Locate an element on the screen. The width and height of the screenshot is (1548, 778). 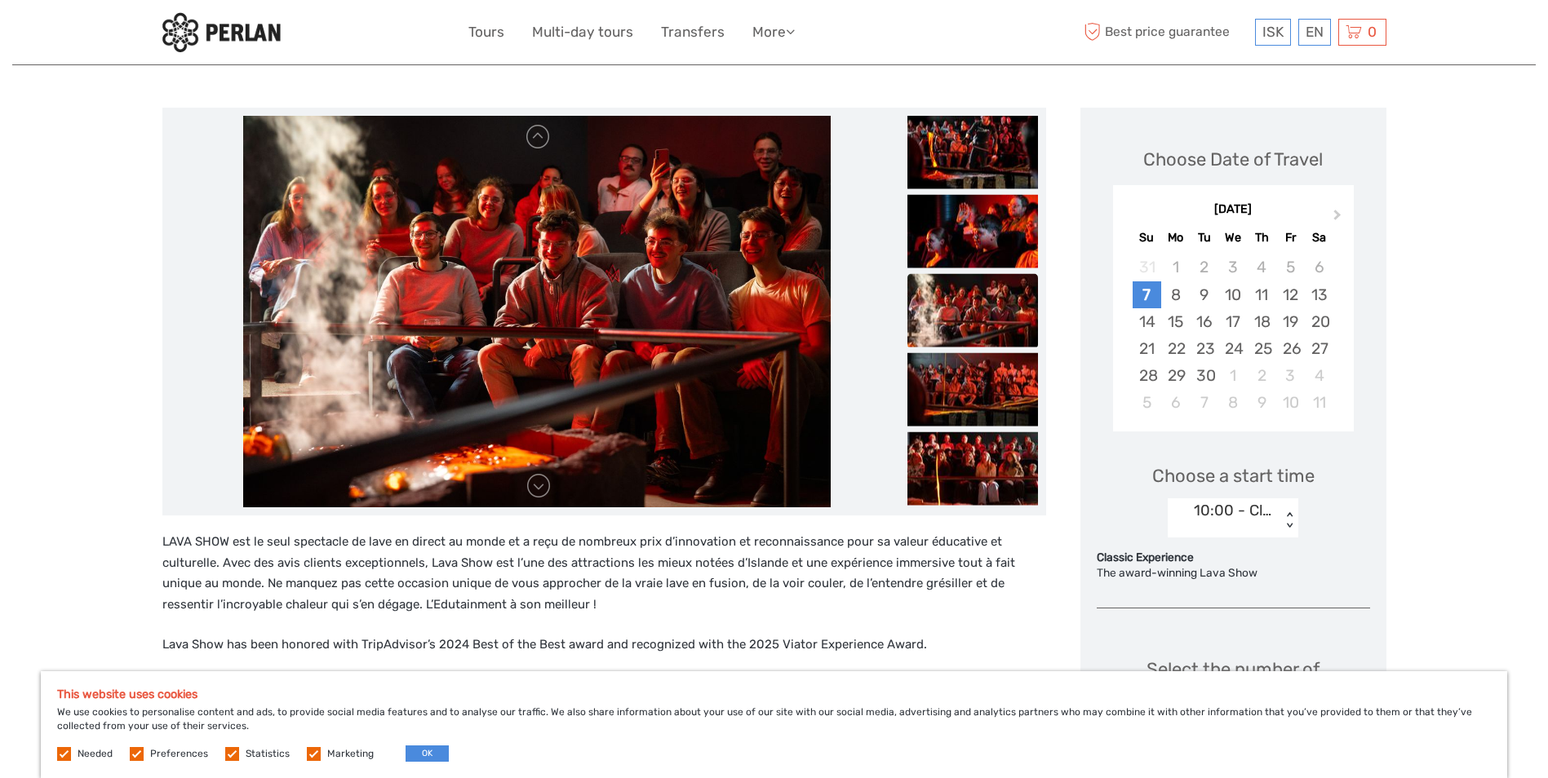
div: Choose Saturday, September 13th, 2025 is located at coordinates (1318, 294).